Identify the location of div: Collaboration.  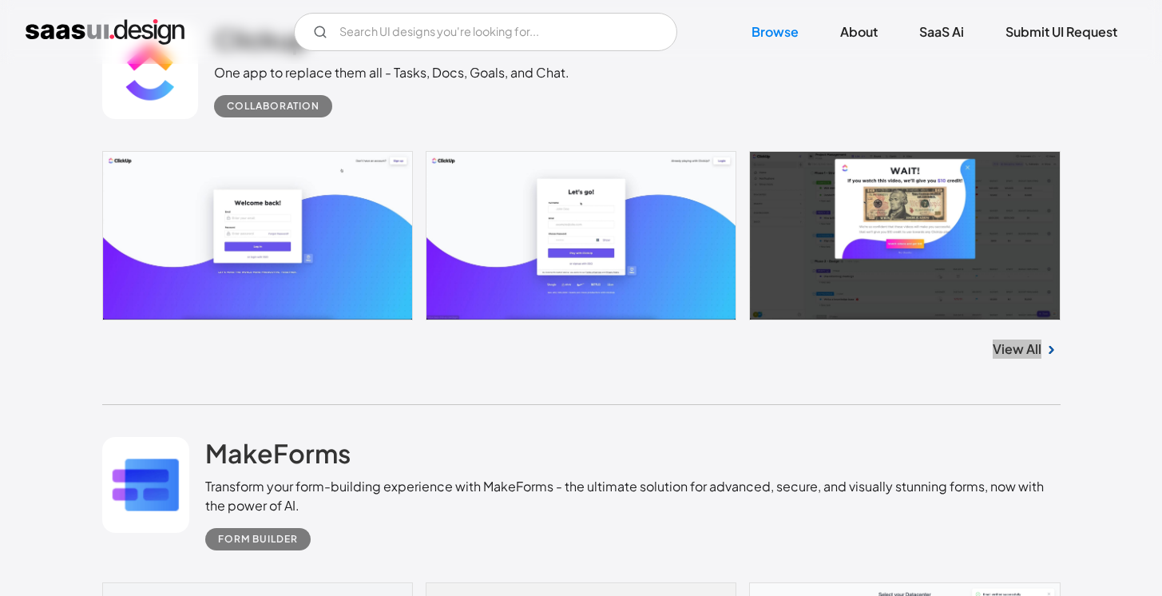
(273, 106).